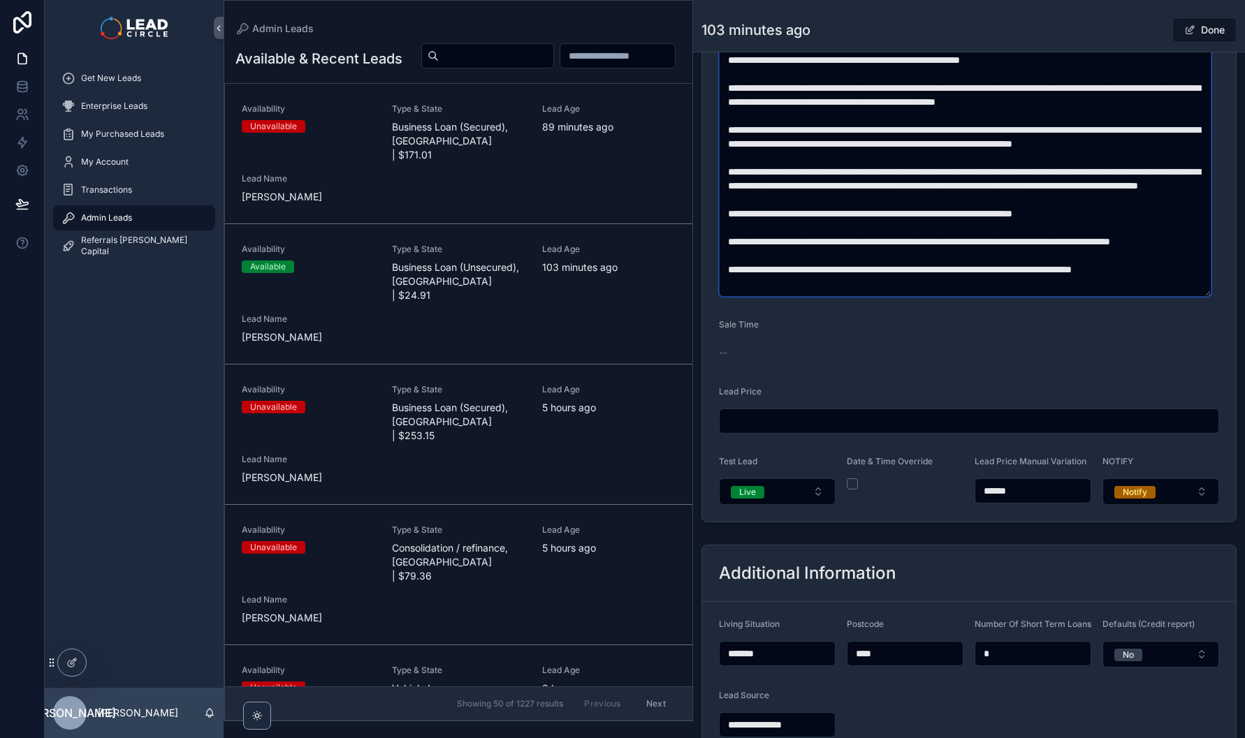 The image size is (1245, 738). What do you see at coordinates (749, 624) in the screenshot?
I see `span: Living Situation` at bounding box center [749, 624].